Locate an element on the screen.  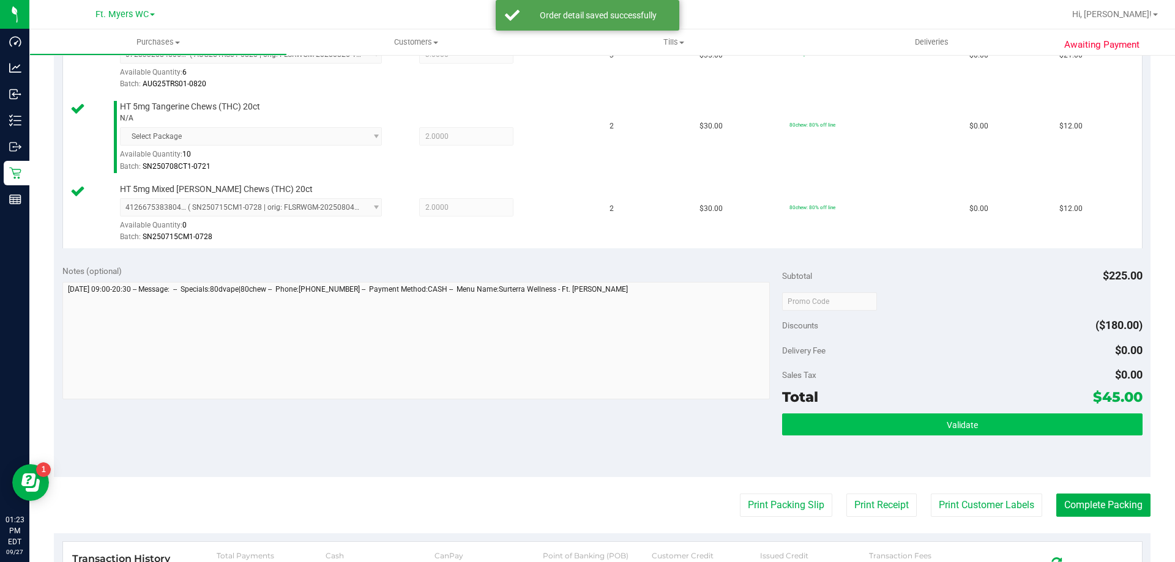
button: Print Receipt is located at coordinates (881, 505).